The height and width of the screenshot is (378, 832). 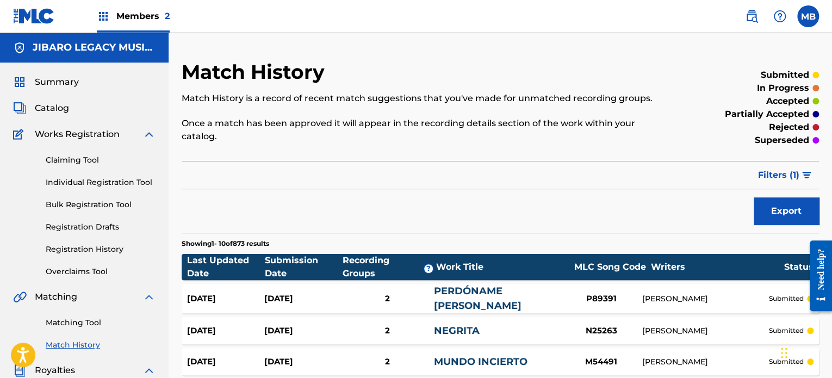 What do you see at coordinates (55, 370) in the screenshot?
I see `span: Royalties` at bounding box center [55, 370].